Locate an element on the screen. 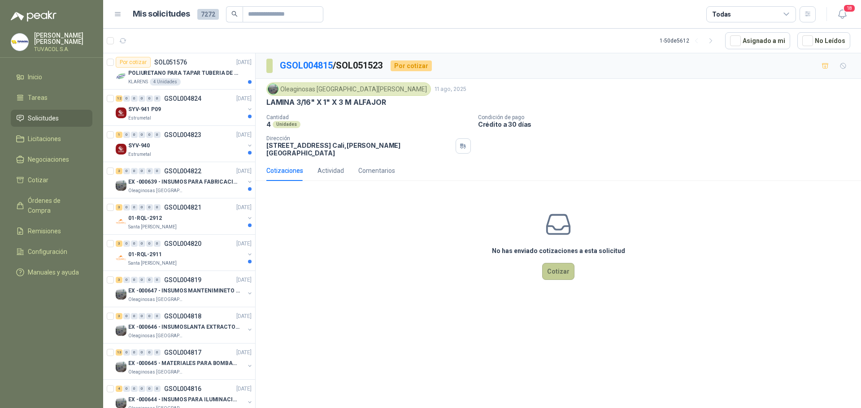 This screenshot has height=408, width=861. span: Configuración is located at coordinates (48, 252).